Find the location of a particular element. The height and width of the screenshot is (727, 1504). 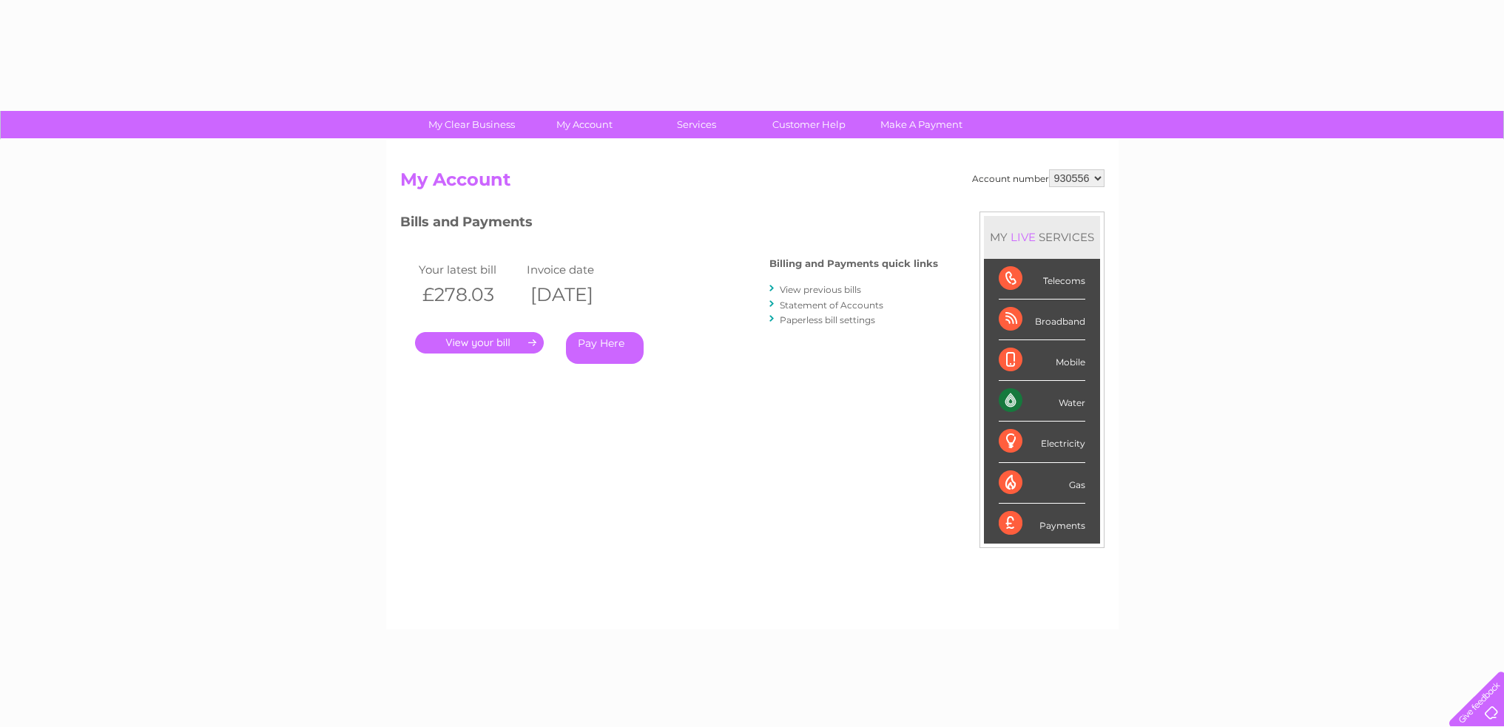

div: MY SERVICES is located at coordinates (1042, 237).